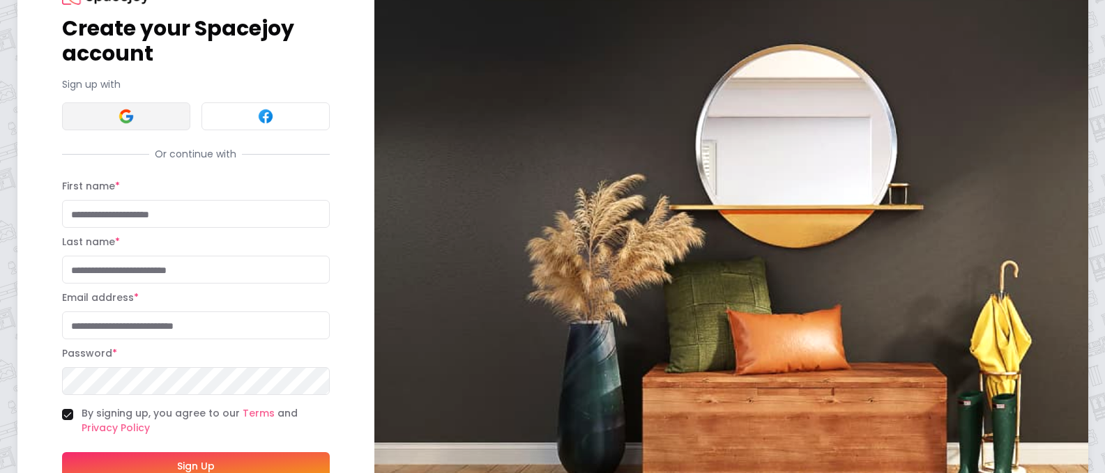  Describe the element at coordinates (259, 413) in the screenshot. I see `a: Terms` at that location.